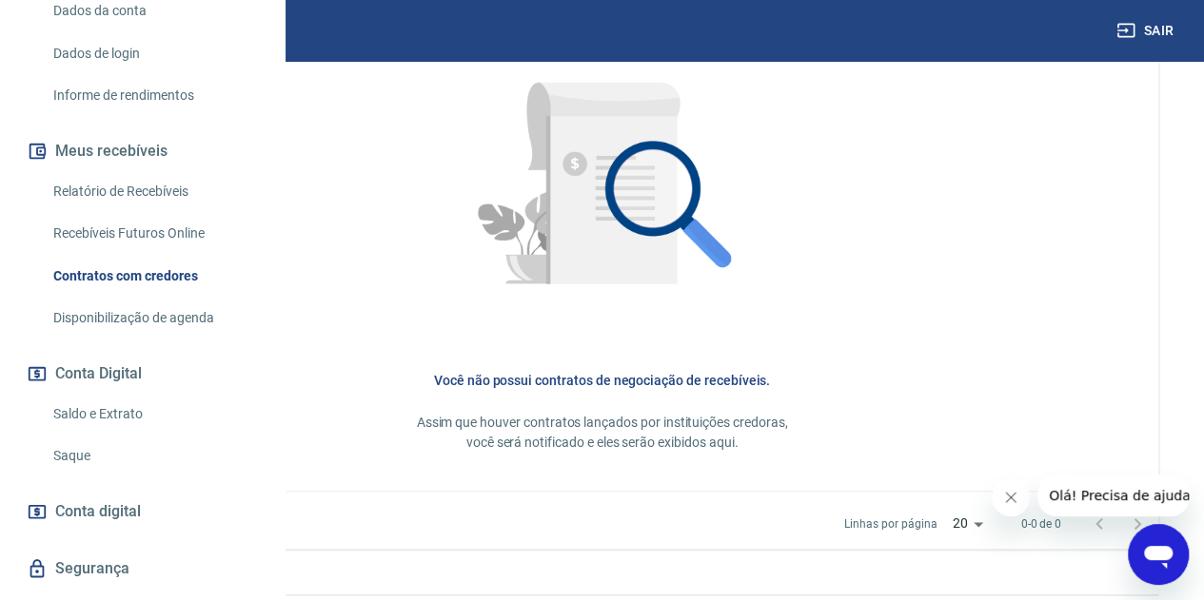 The image size is (1204, 600). Describe the element at coordinates (1040, 524) in the screenshot. I see `p: 0-0 de 0` at that location.